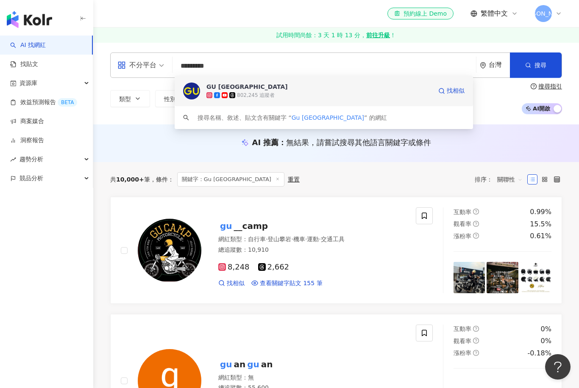 The height and width of the screenshot is (388, 579). Describe the element at coordinates (540, 236) in the screenshot. I see `div: 0.61%` at that location.